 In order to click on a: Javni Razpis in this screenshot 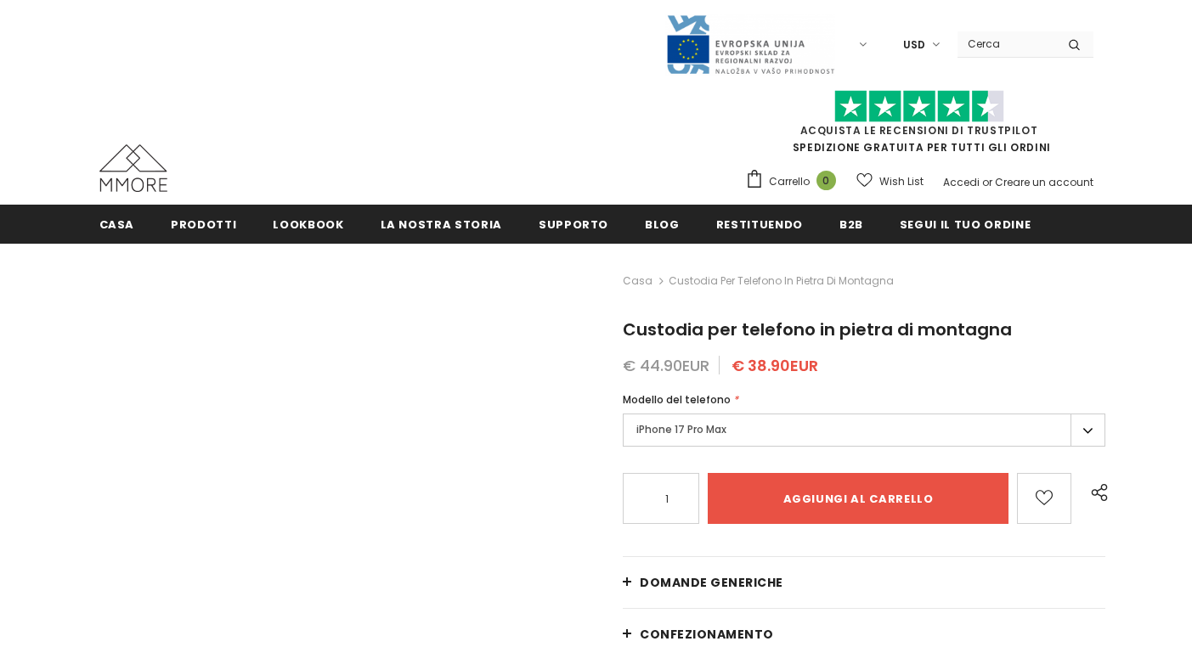, I will do `click(750, 43)`.